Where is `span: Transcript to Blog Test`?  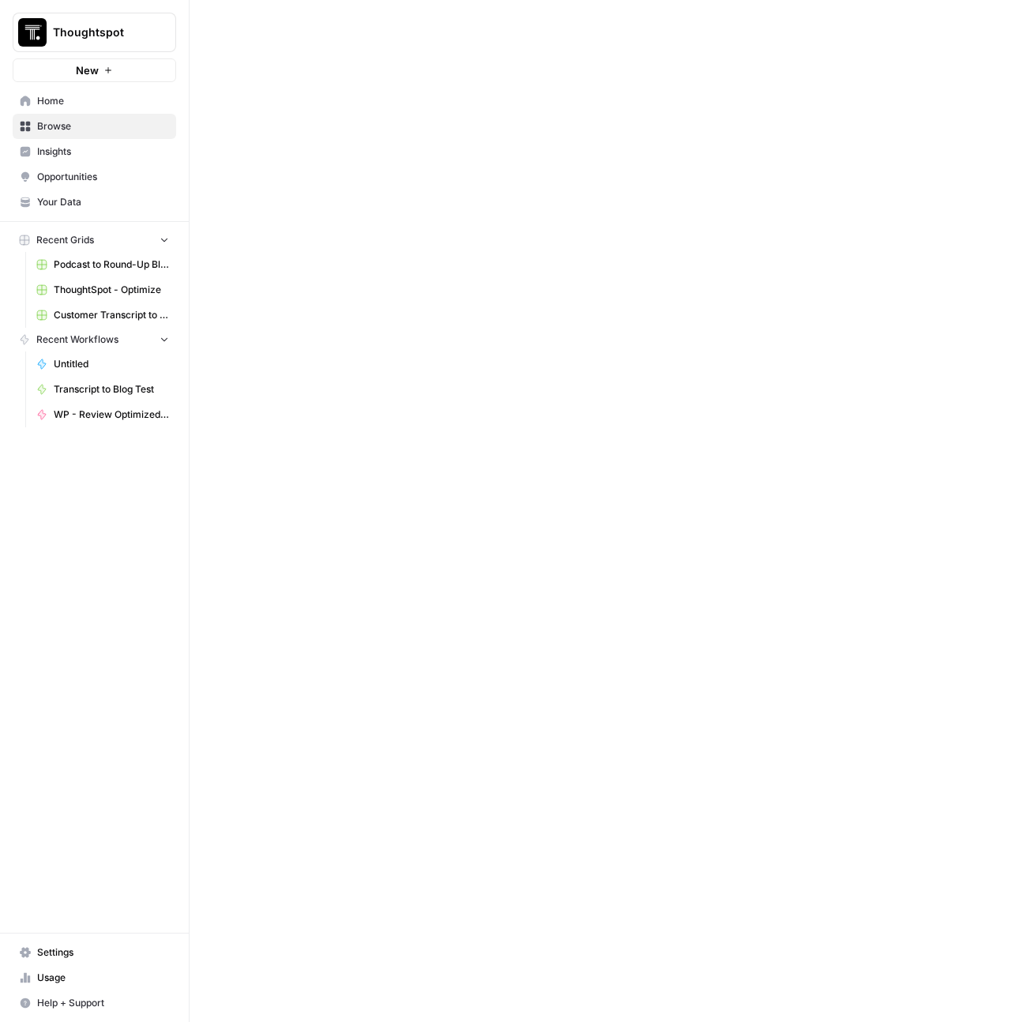 span: Transcript to Blog Test is located at coordinates (111, 390).